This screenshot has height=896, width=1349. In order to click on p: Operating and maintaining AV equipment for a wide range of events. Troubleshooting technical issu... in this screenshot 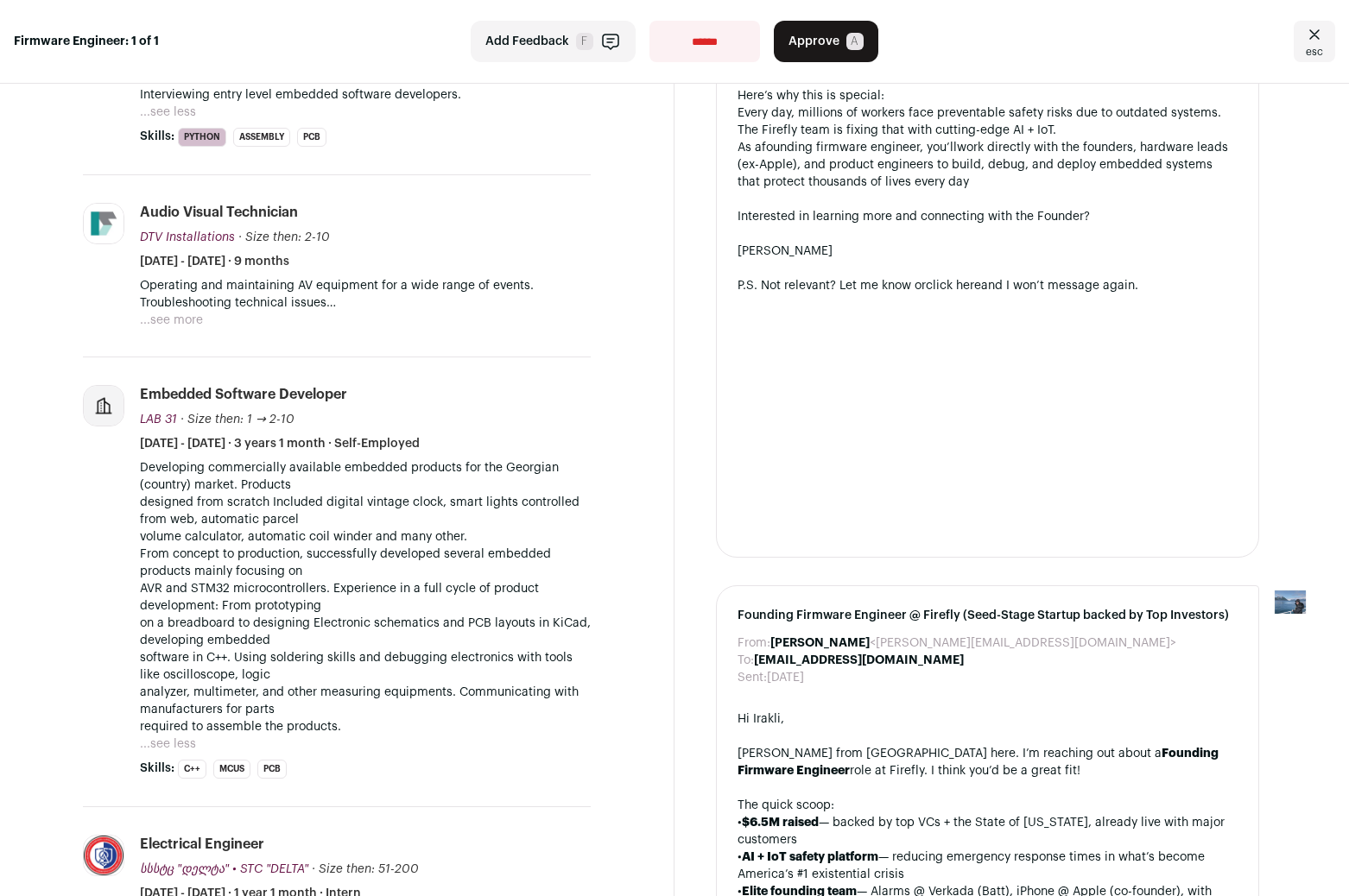, I will do `click(366, 294)`.